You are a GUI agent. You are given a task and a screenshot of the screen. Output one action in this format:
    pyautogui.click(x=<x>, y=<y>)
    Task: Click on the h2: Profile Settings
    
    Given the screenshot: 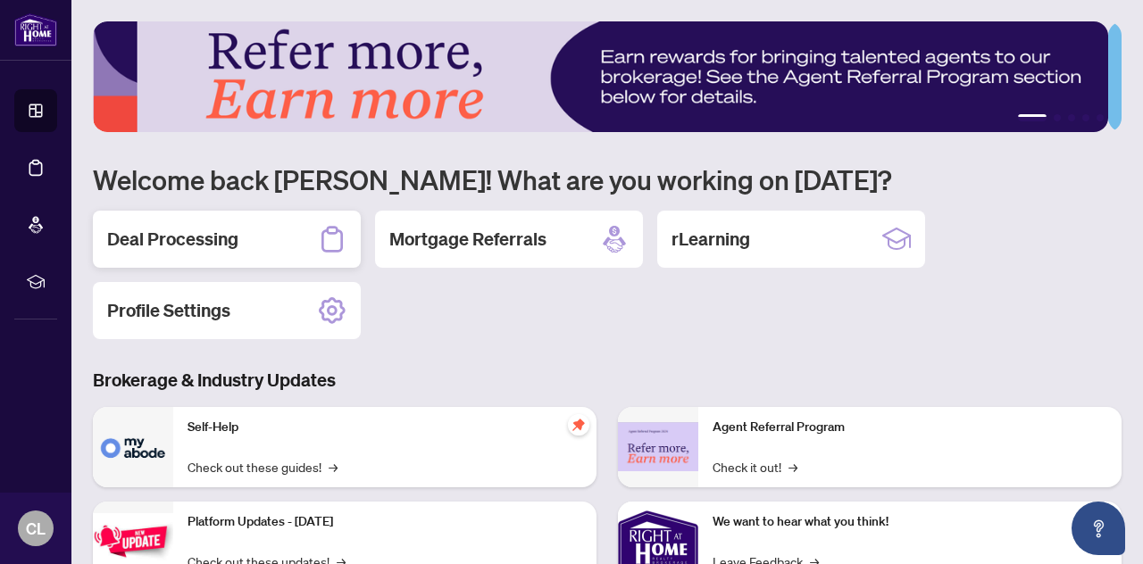 What is the action you would take?
    pyautogui.click(x=169, y=311)
    